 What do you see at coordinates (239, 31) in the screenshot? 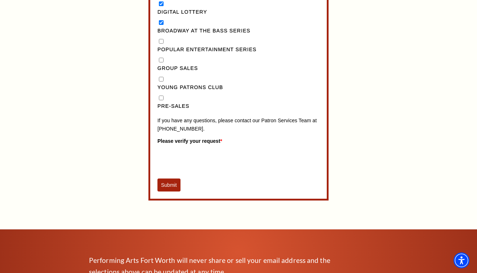
I see `label: Broadway at the Bass Series` at bounding box center [239, 31].